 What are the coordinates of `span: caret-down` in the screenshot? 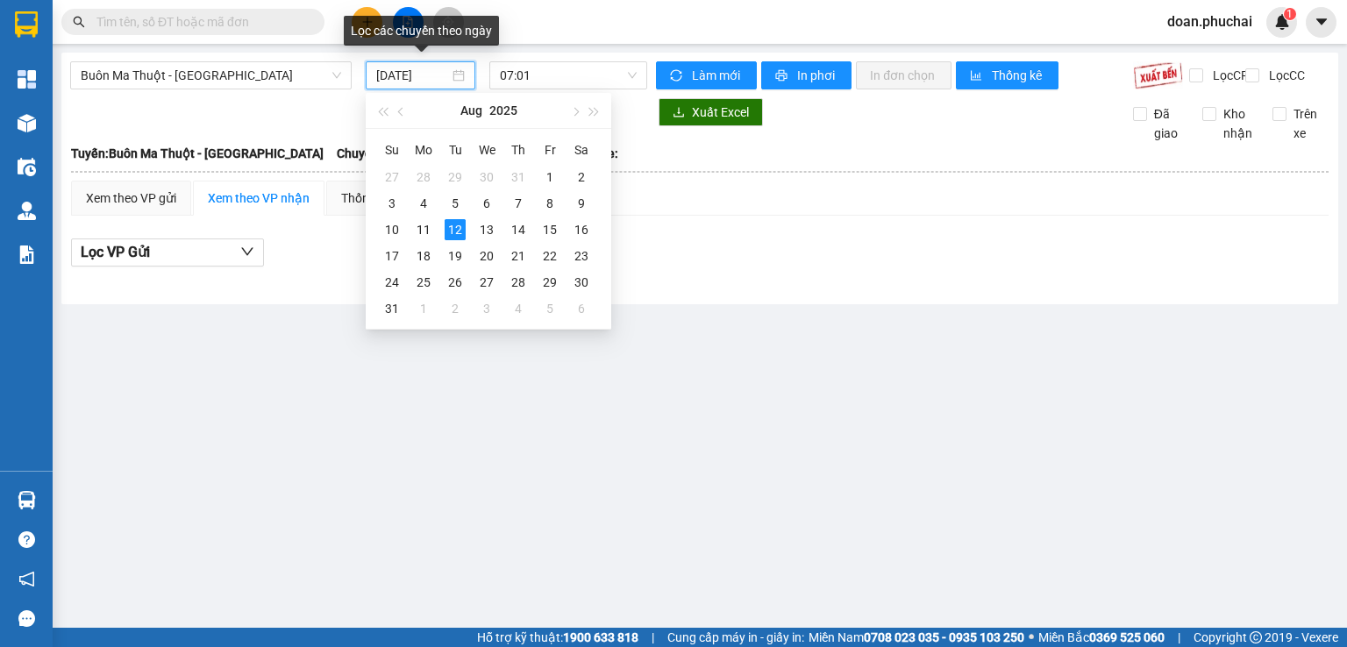 It's located at (1322, 22).